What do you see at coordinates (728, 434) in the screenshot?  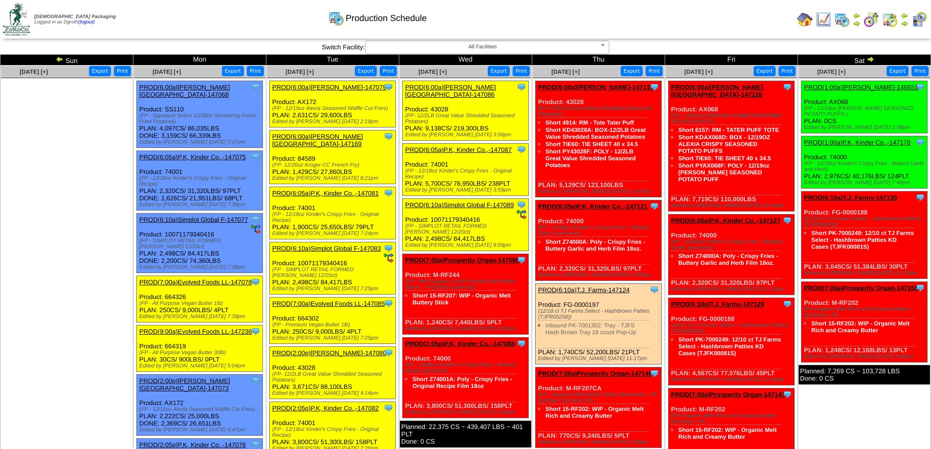 I see `a: Short 15-RF202: WIP - Organic Melt Rich and Creamy Butter` at bounding box center [728, 434].